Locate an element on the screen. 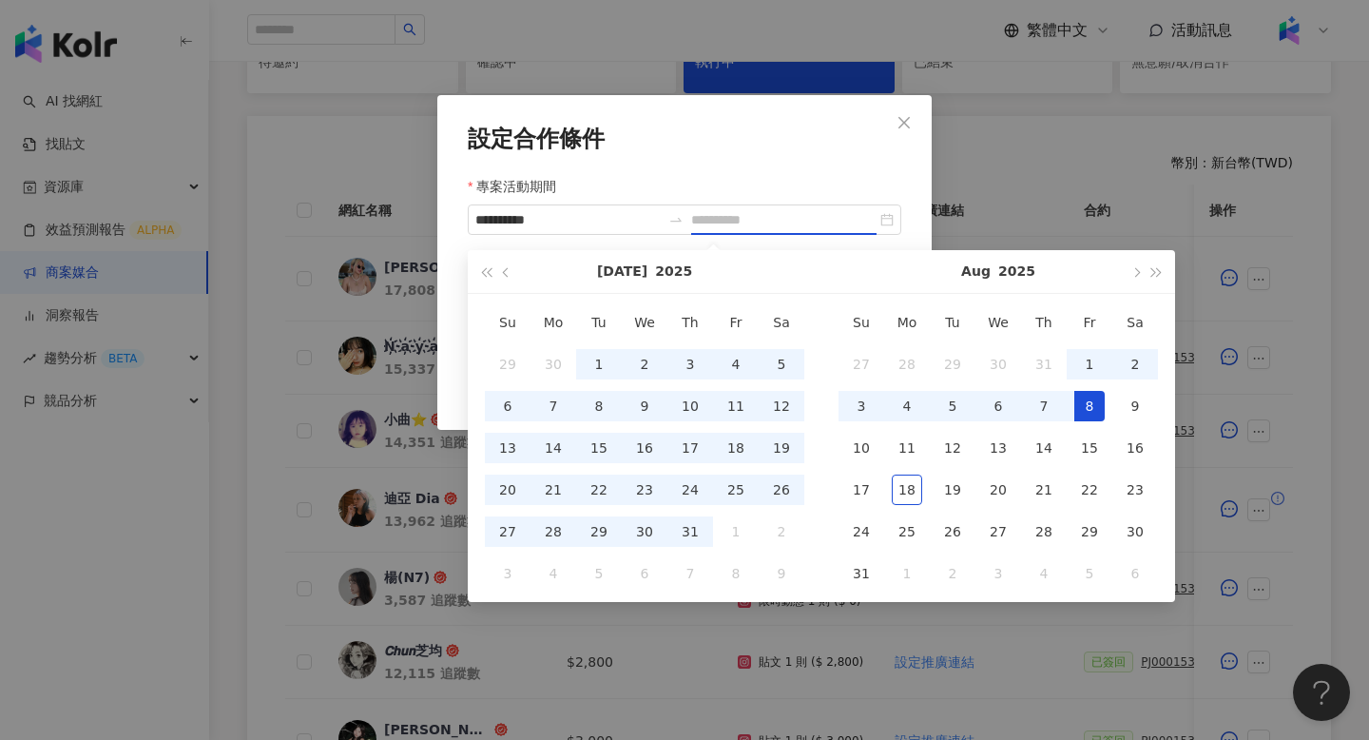  td: 2025-07-30 is located at coordinates (999, 364).